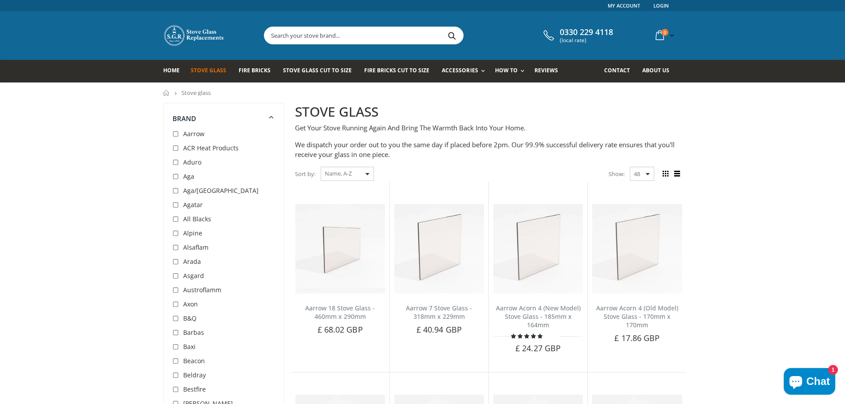  I want to click on a: Aarrow 18 Stove Glass - 460mm x 290mm, so click(340, 312).